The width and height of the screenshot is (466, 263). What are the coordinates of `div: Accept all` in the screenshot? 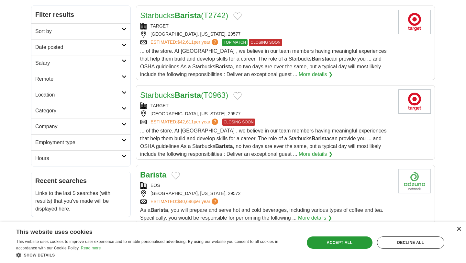 It's located at (339, 242).